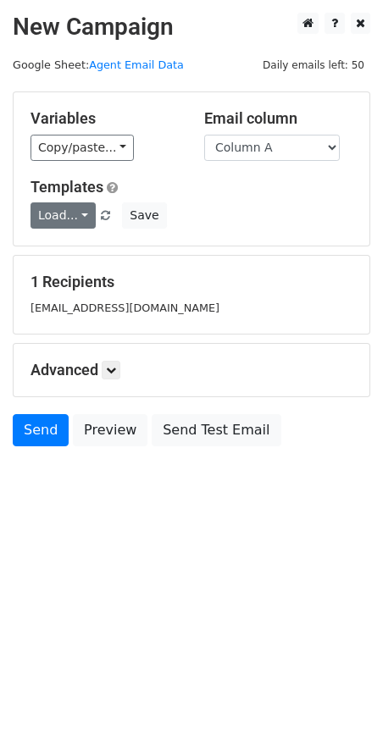 This screenshot has height=752, width=383. Describe the element at coordinates (136, 64) in the screenshot. I see `a: Agent Email Data` at that location.